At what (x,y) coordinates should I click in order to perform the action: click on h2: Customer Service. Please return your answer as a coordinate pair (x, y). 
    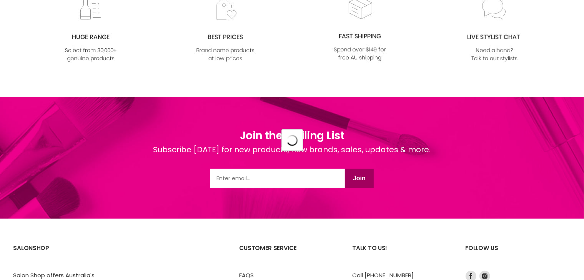
    Looking at the image, I should click on (288, 255).